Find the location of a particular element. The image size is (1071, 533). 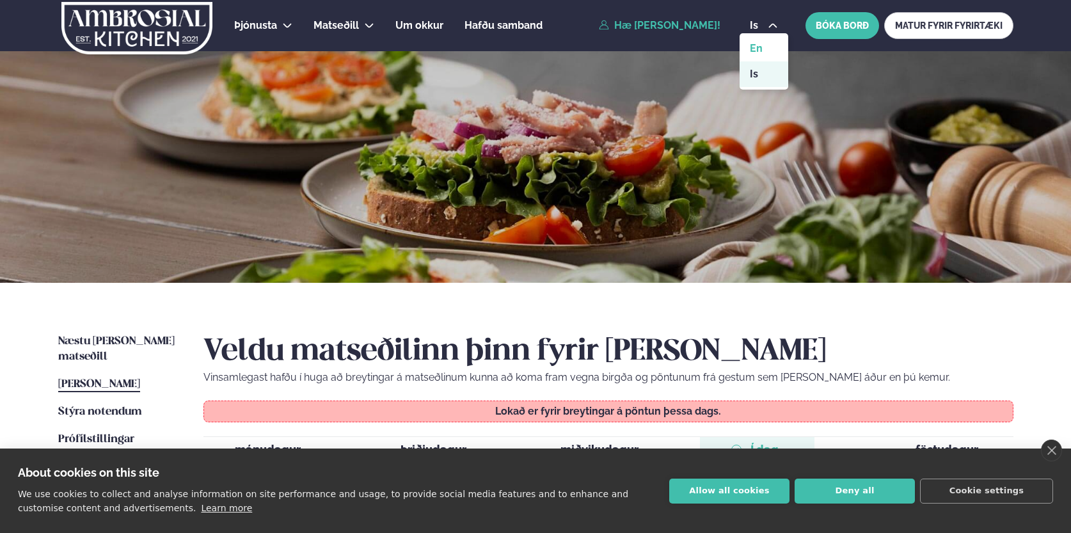

p: Lokað er fyrir breytingar á pöntun þessa dags. is located at coordinates (608, 411).